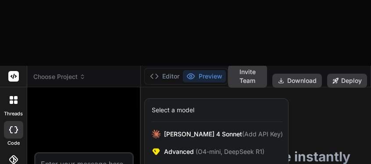 The image size is (371, 164). I want to click on label: threads, so click(13, 114).